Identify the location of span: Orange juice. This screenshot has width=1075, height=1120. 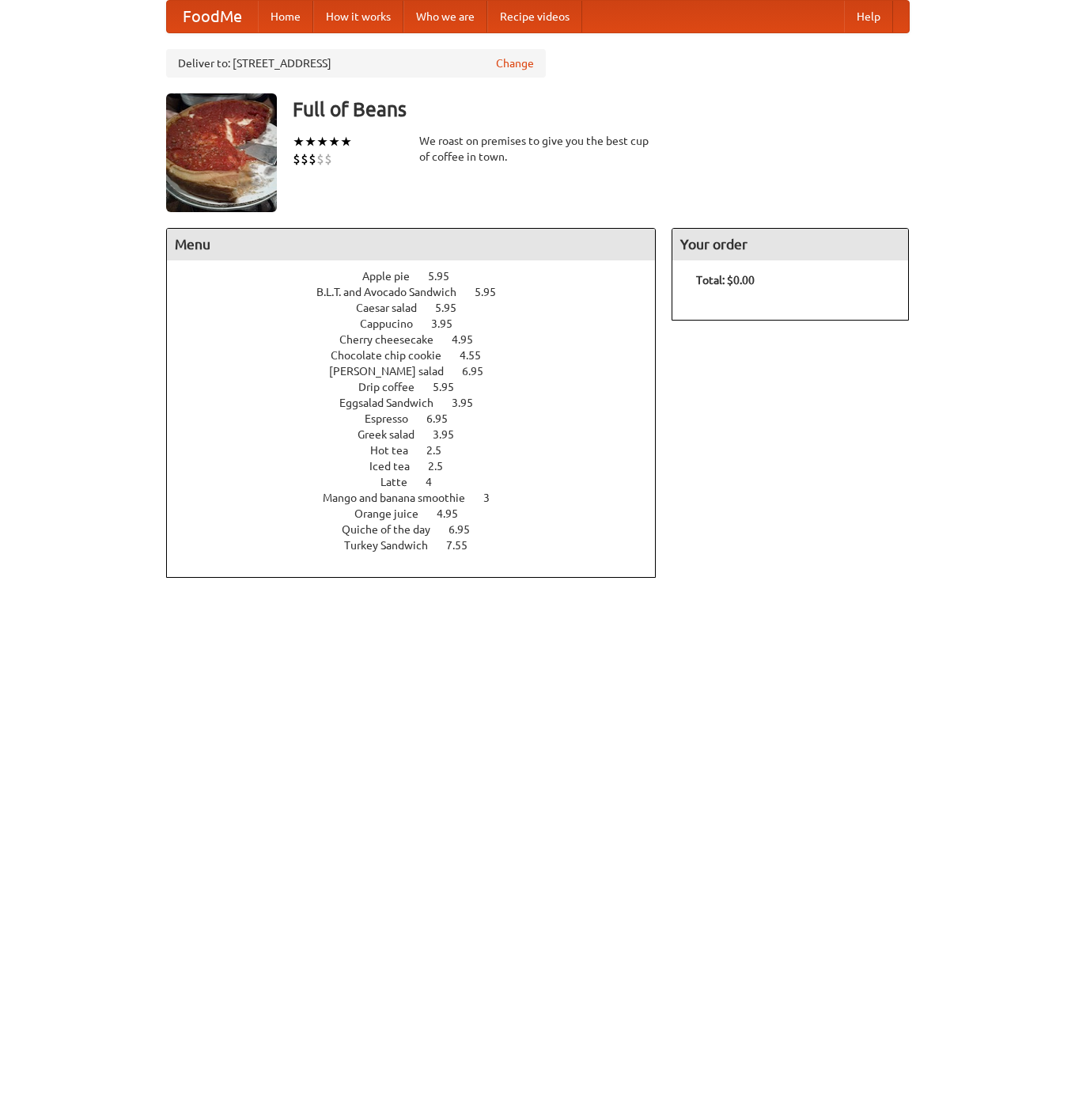
(394, 513).